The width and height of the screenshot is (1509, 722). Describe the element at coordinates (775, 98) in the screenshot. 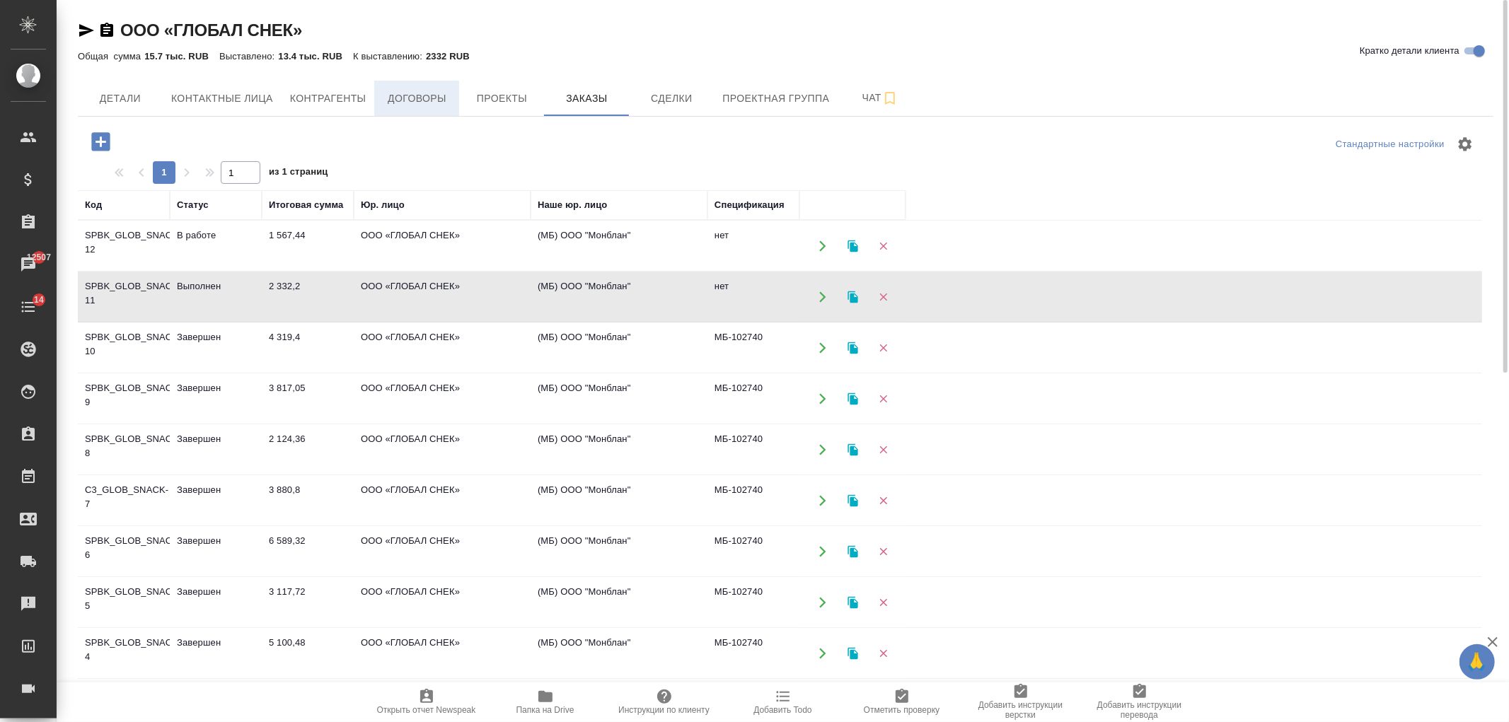

I see `span: Проектная группа` at that location.